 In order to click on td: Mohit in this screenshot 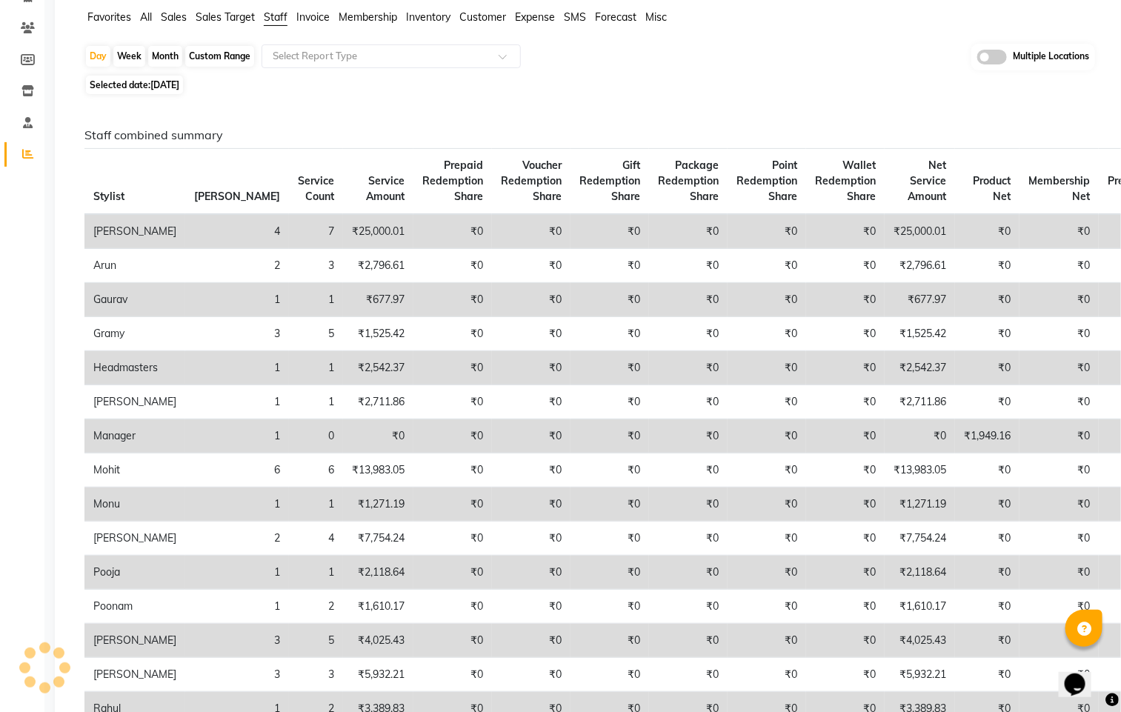, I will do `click(135, 470)`.